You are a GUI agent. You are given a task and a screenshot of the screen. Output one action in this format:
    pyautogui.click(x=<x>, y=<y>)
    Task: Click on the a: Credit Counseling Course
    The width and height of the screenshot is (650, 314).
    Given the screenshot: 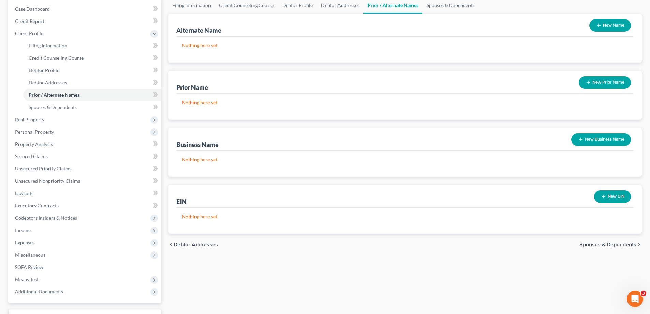 What is the action you would take?
    pyautogui.click(x=92, y=58)
    